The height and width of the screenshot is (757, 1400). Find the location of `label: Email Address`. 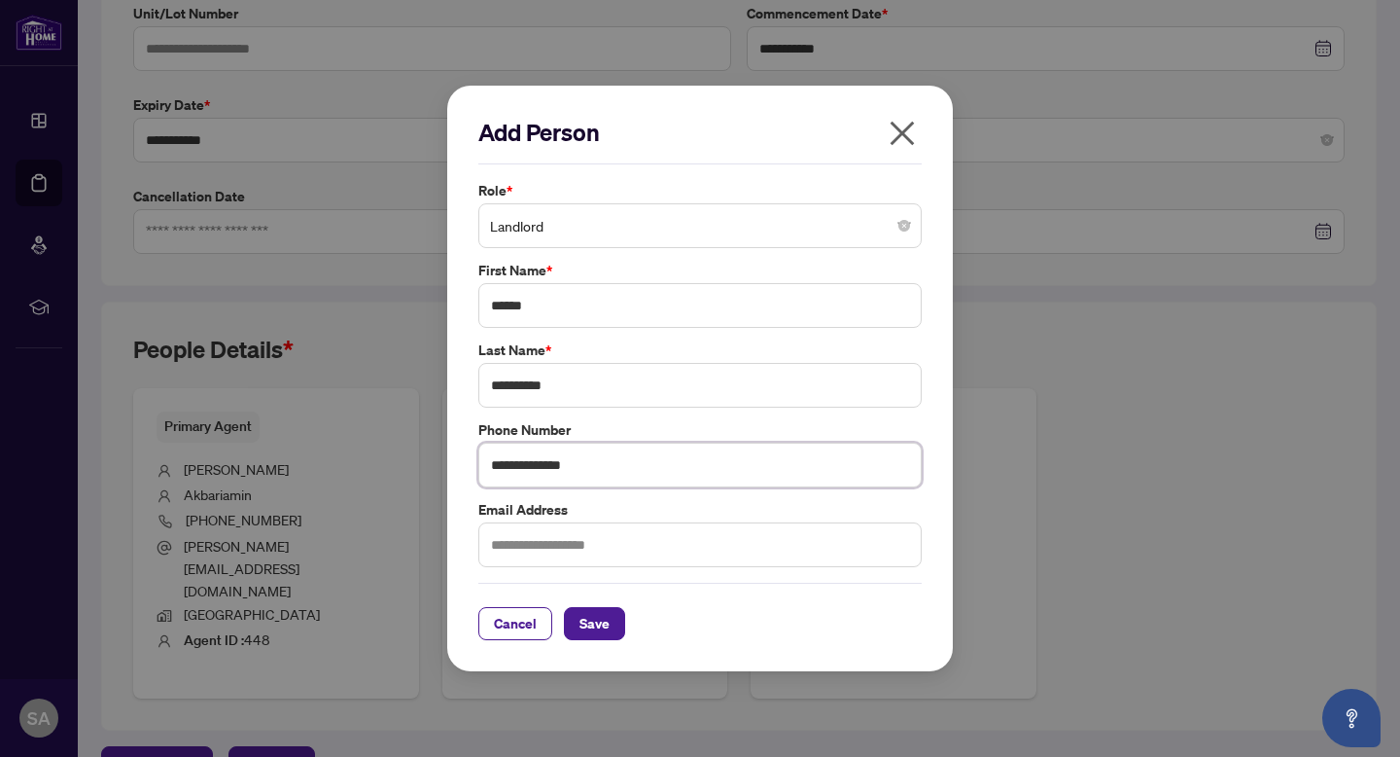

label: Email Address is located at coordinates (700, 510).